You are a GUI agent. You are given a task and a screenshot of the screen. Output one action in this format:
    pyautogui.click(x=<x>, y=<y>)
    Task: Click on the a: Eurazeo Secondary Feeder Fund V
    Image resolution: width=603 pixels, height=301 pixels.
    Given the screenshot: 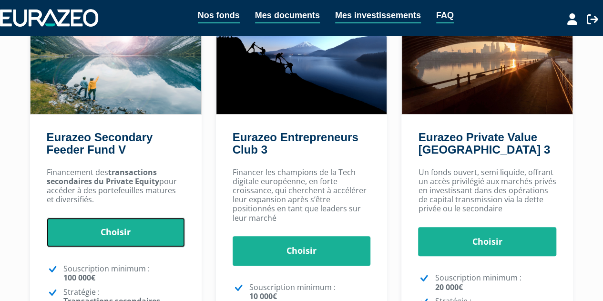 What is the action you would take?
    pyautogui.click(x=100, y=143)
    